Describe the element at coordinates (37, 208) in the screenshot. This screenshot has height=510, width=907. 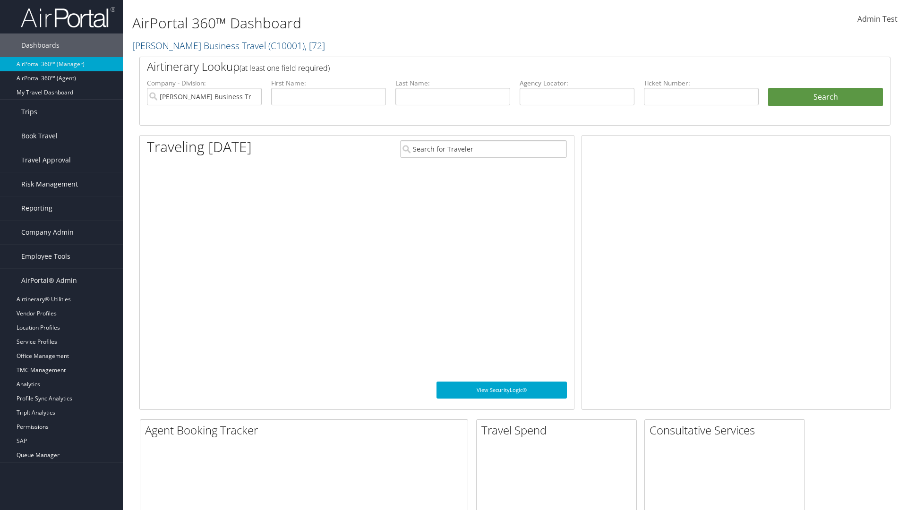
I see `span: Reporting` at that location.